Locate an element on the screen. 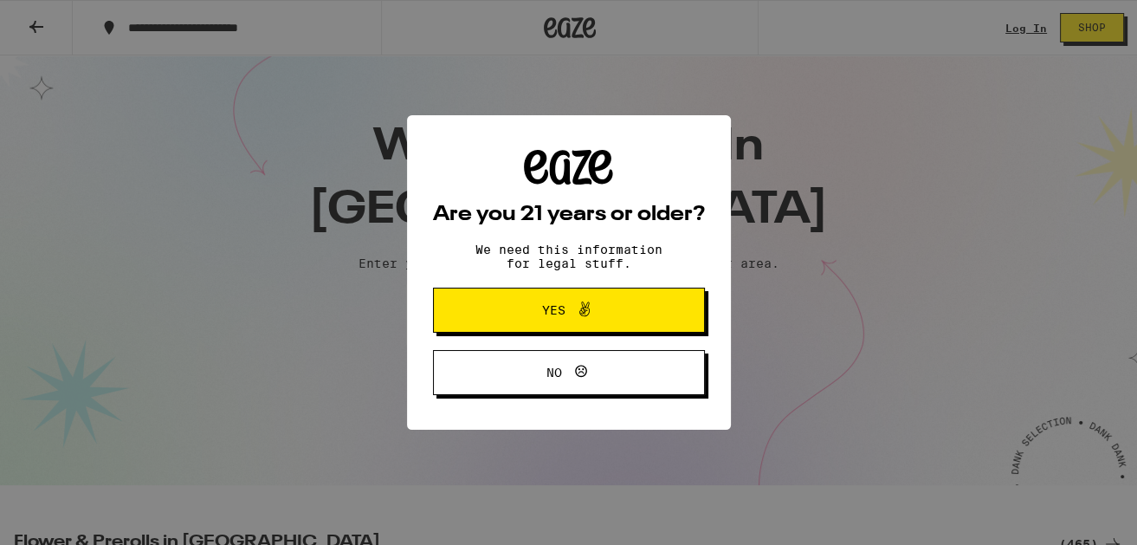 The width and height of the screenshot is (1137, 545). h2: Are you 21 years or older? is located at coordinates (569, 215).